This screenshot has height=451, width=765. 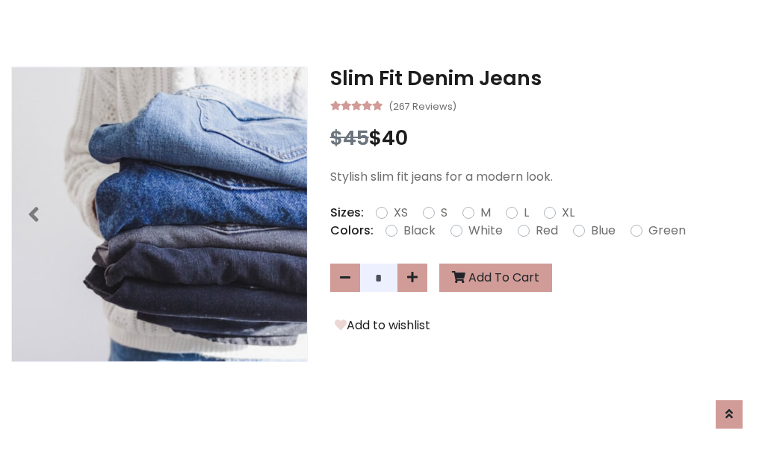 I want to click on button: Add To Cart, so click(x=495, y=278).